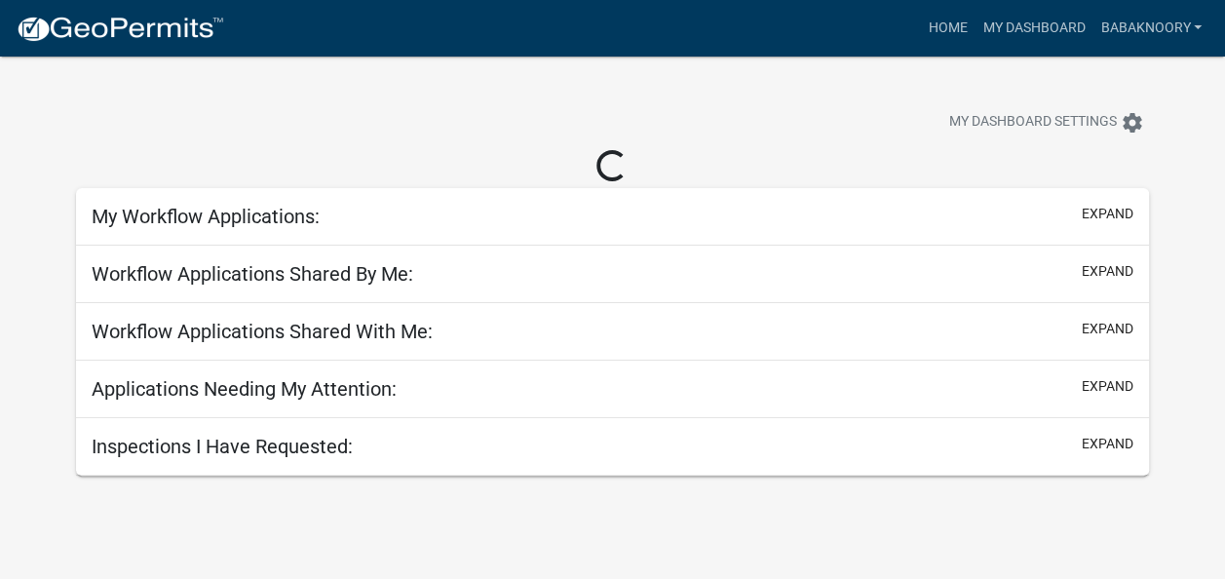  What do you see at coordinates (262, 331) in the screenshot?
I see `h5: Workflow Applications Shared With Me:` at bounding box center [262, 331].